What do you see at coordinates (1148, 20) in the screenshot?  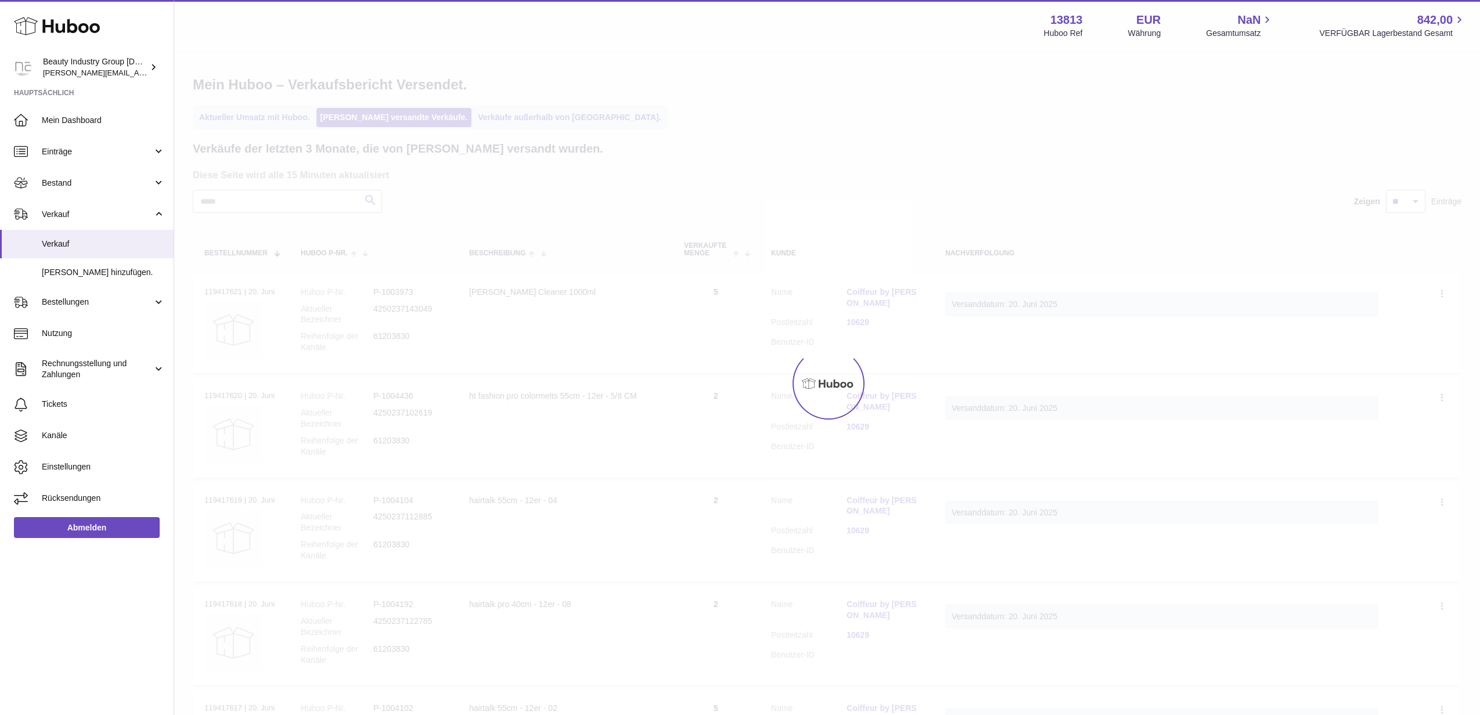 I see `strong: EUR` at bounding box center [1148, 20].